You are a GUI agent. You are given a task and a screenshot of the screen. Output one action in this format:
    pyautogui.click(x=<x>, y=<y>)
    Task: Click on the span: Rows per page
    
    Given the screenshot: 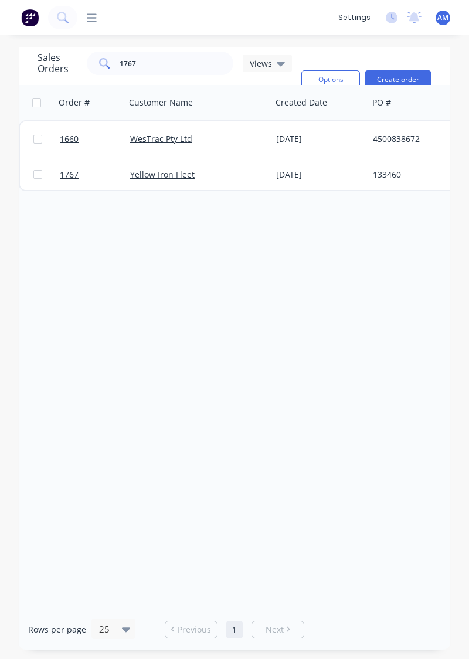 What is the action you would take?
    pyautogui.click(x=57, y=630)
    